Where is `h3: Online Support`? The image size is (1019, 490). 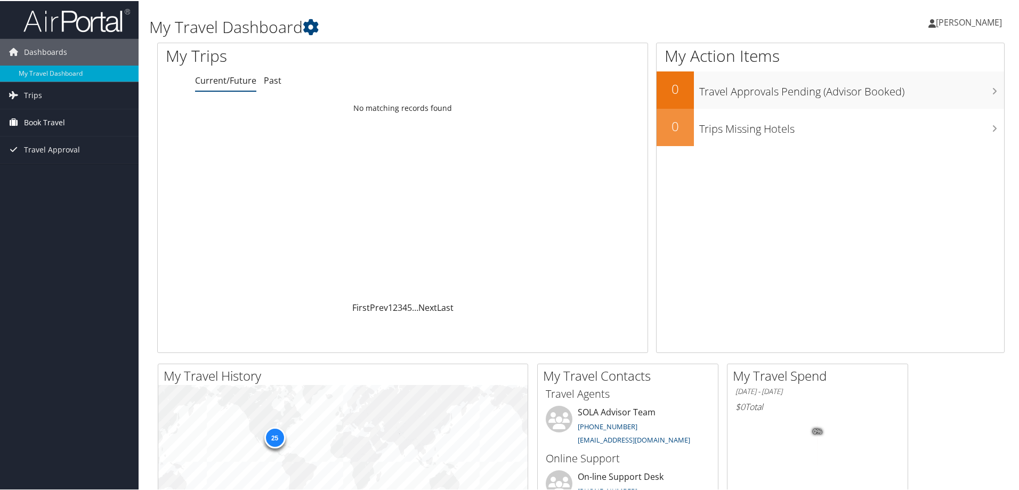
h3: Online Support is located at coordinates (628, 457).